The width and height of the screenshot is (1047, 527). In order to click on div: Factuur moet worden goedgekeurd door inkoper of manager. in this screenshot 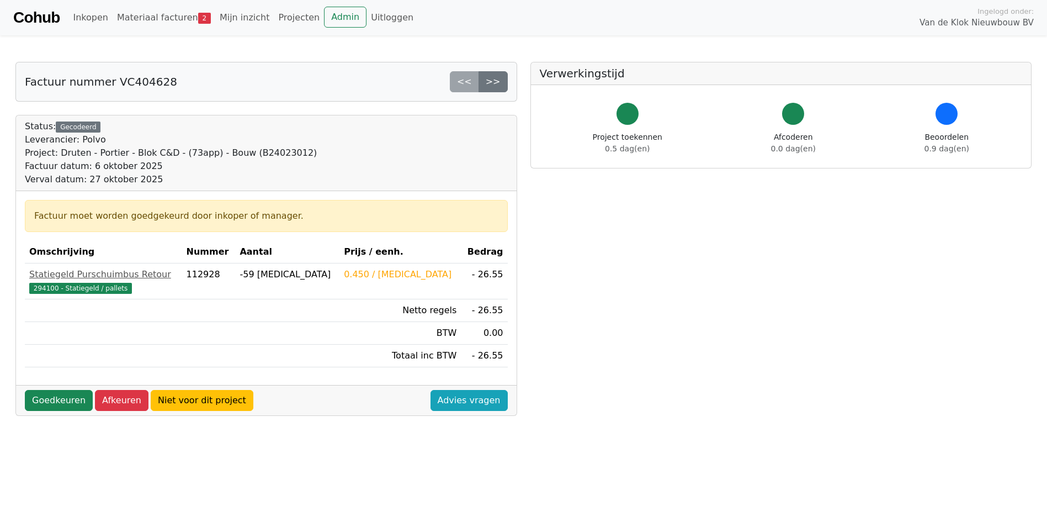, I will do `click(266, 216)`.